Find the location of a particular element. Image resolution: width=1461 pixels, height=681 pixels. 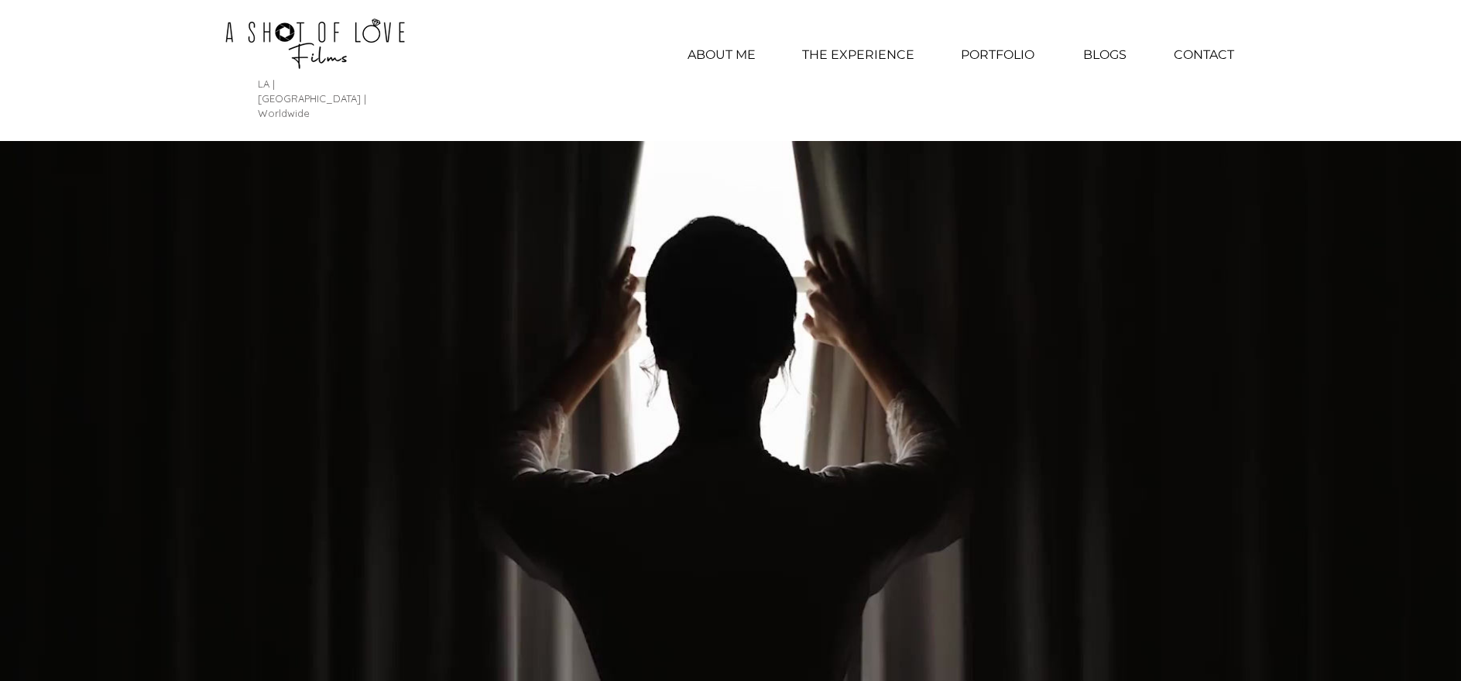

div: PORTFOLIO is located at coordinates (998, 55).